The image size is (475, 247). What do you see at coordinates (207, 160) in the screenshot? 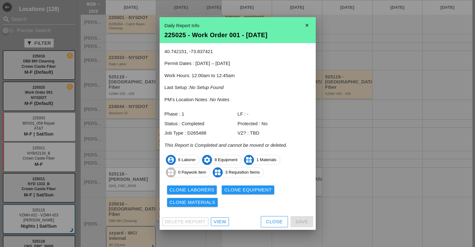
I see `i: settings` at bounding box center [207, 160].